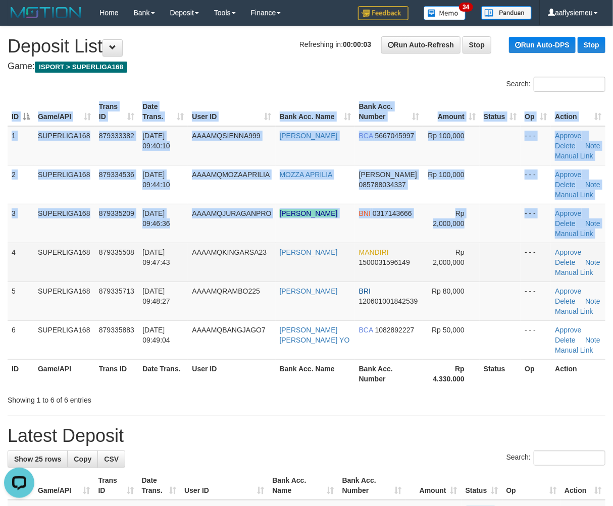  What do you see at coordinates (46, 13) in the screenshot?
I see `img: MOTION_logo.png` at bounding box center [46, 13].